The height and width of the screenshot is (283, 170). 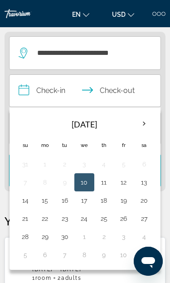 What do you see at coordinates (104, 219) in the screenshot?
I see `button: Day 25` at bounding box center [104, 219].